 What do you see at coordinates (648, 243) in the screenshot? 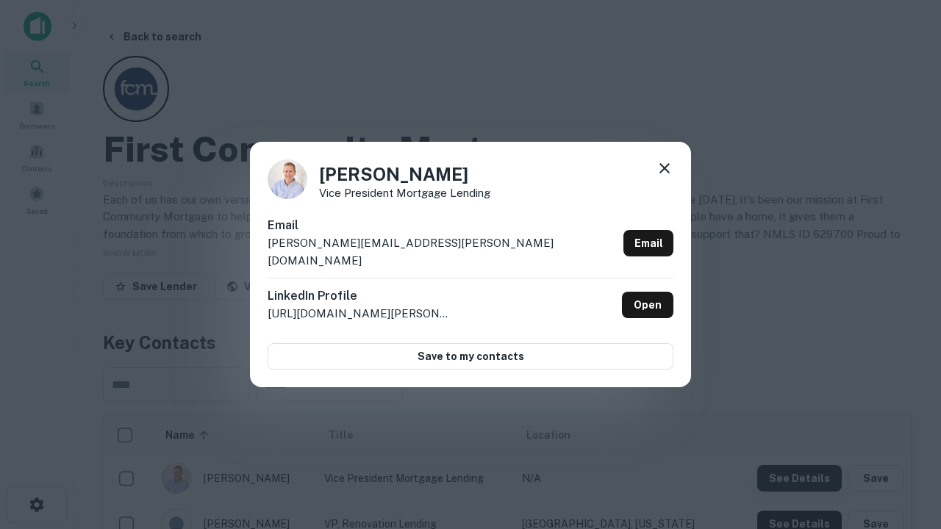
I see `a: Email` at bounding box center [648, 243].